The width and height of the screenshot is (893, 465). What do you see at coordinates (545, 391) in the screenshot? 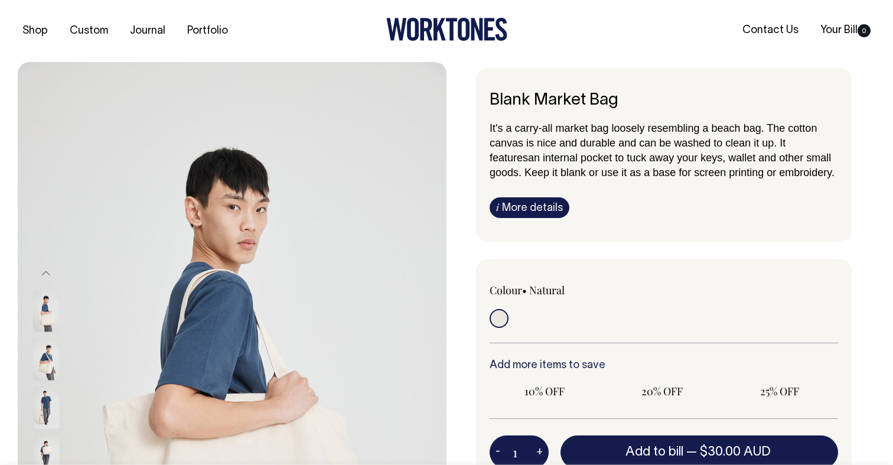
I see `input: 10% OFF` at bounding box center [545, 391].